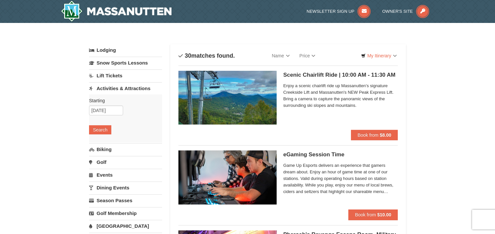 The image size is (495, 234). I want to click on span: Newsletter Sign Up, so click(331, 11).